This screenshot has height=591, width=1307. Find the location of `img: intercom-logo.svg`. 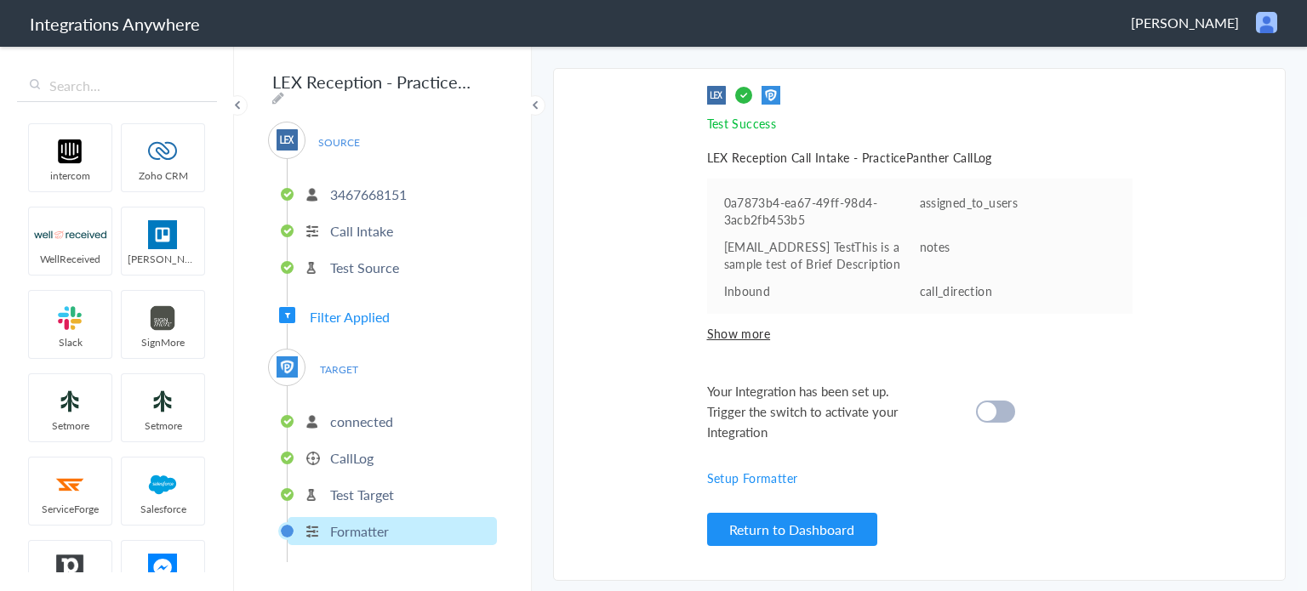

img: intercom-logo.svg is located at coordinates (70, 151).